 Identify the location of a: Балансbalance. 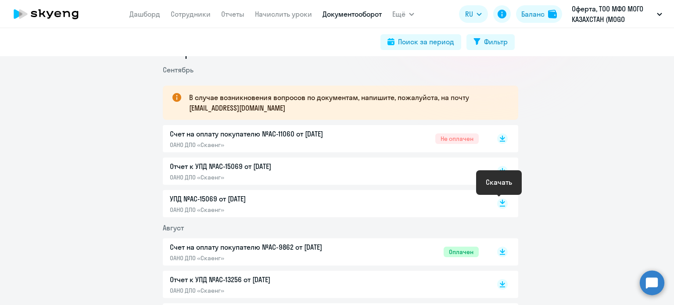
(538, 14).